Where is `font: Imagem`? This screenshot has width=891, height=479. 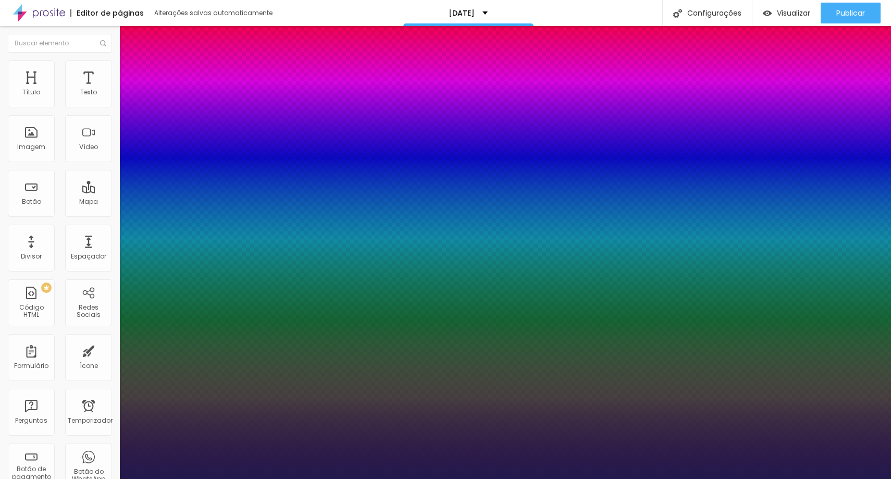
font: Imagem is located at coordinates (31, 146).